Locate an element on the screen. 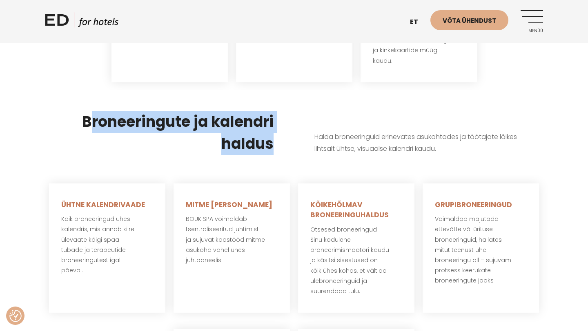 The height and width of the screenshot is (331, 588). h3: Broneeringute ja kalendri haldus is located at coordinates (169, 133).